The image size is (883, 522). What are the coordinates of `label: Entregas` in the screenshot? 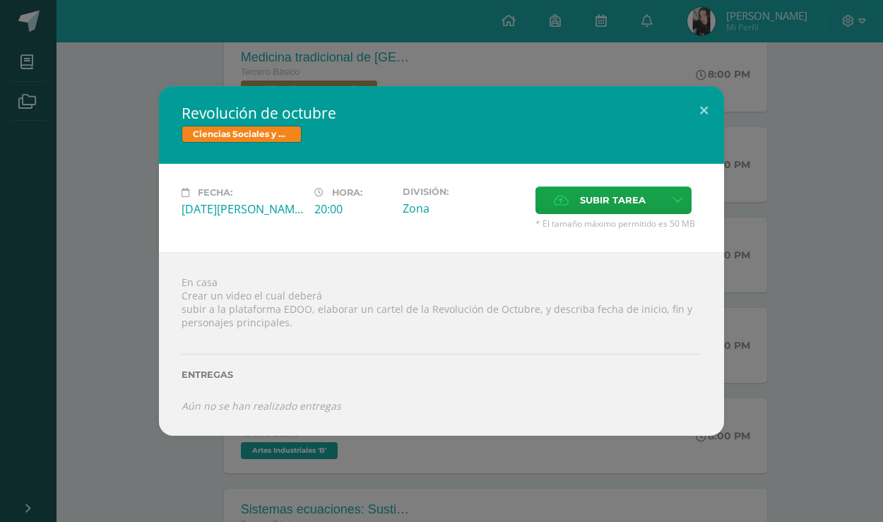 It's located at (442, 374).